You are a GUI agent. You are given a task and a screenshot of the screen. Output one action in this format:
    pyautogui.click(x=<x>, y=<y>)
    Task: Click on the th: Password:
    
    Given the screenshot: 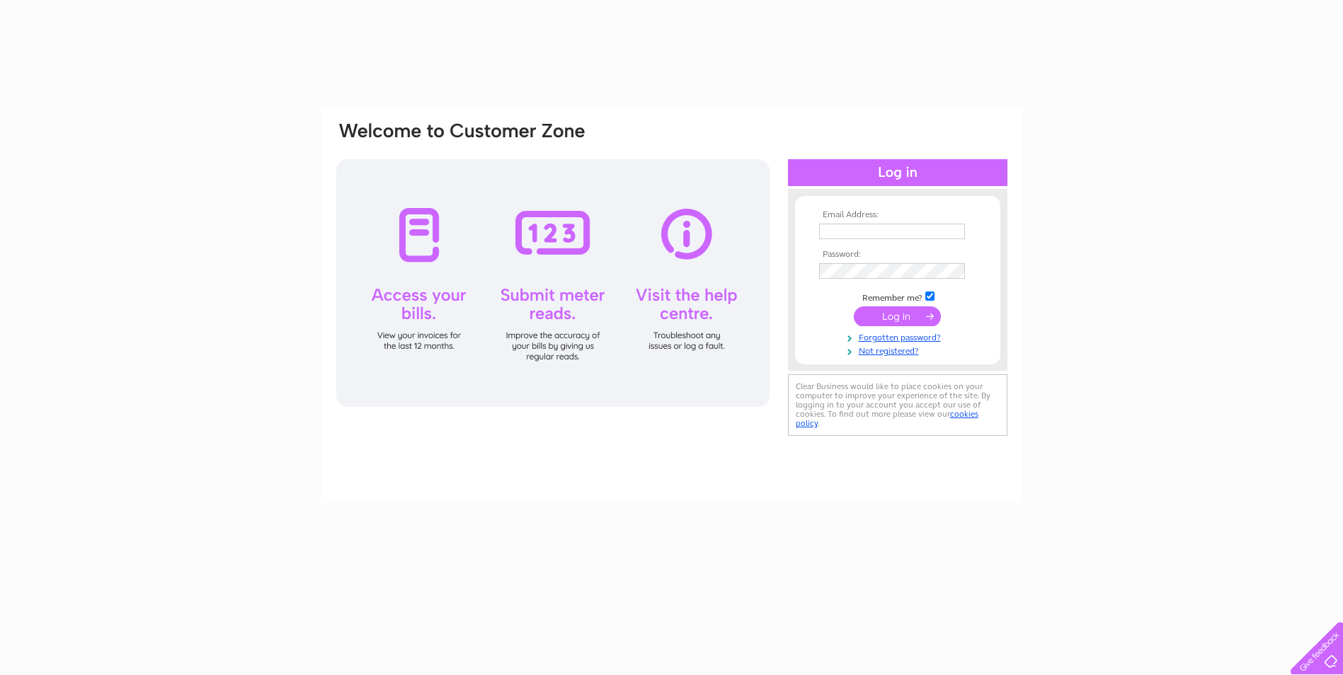 What is the action you would take?
    pyautogui.click(x=898, y=255)
    